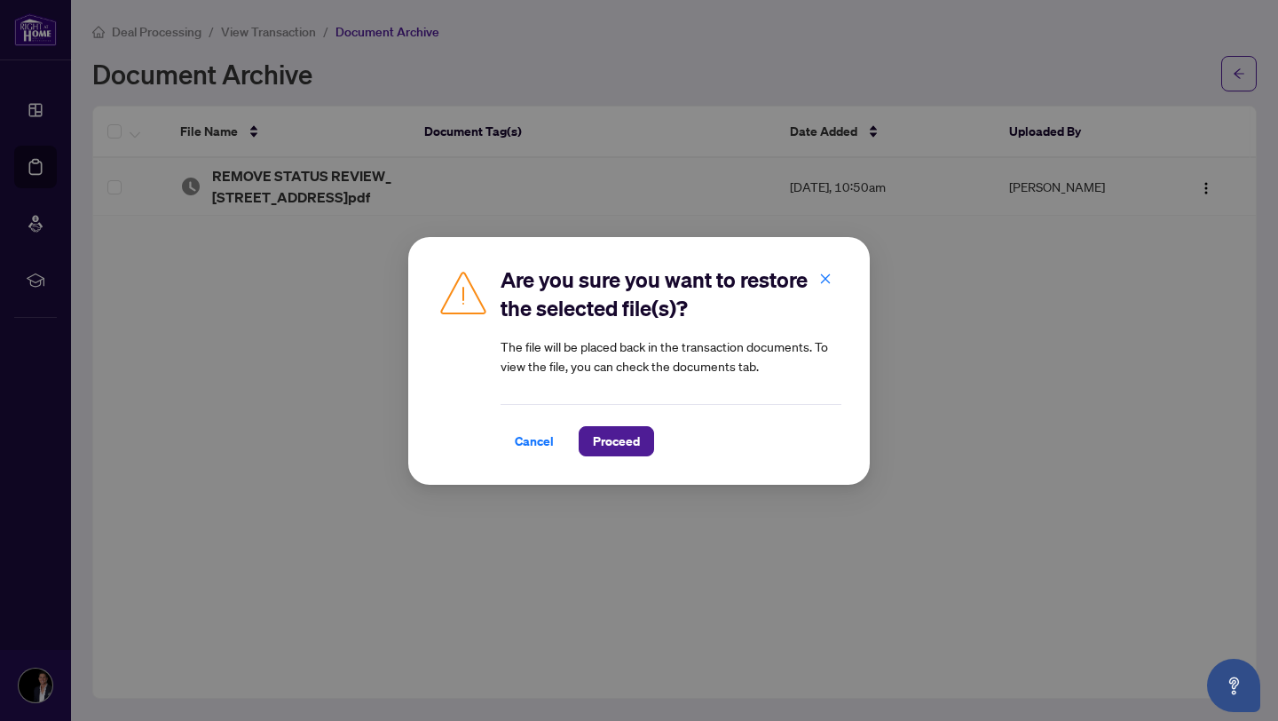  I want to click on article: The file will be placed back in the transaction documents. To view the file, you can check the do..., so click(671, 356).